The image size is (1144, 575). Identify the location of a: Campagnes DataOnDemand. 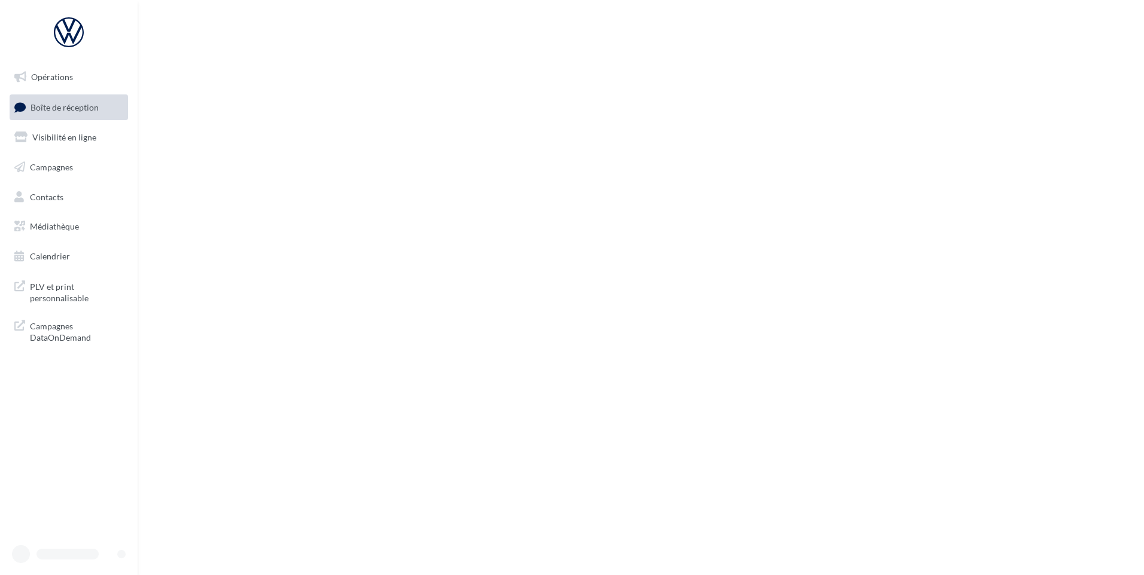
(69, 331).